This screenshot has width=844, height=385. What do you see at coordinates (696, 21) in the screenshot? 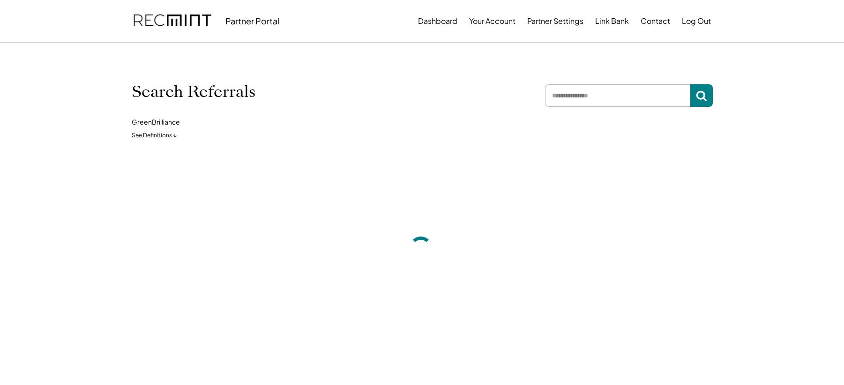
I see `button: Log Out` at bounding box center [696, 21].